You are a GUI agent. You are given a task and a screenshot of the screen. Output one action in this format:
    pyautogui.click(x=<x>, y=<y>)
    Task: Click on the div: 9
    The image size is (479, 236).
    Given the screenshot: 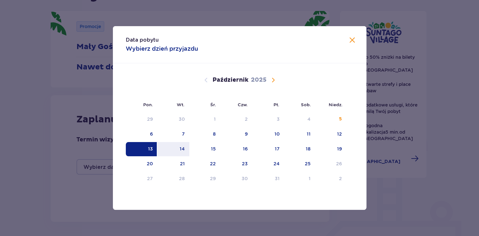 What is the action you would take?
    pyautogui.click(x=246, y=134)
    